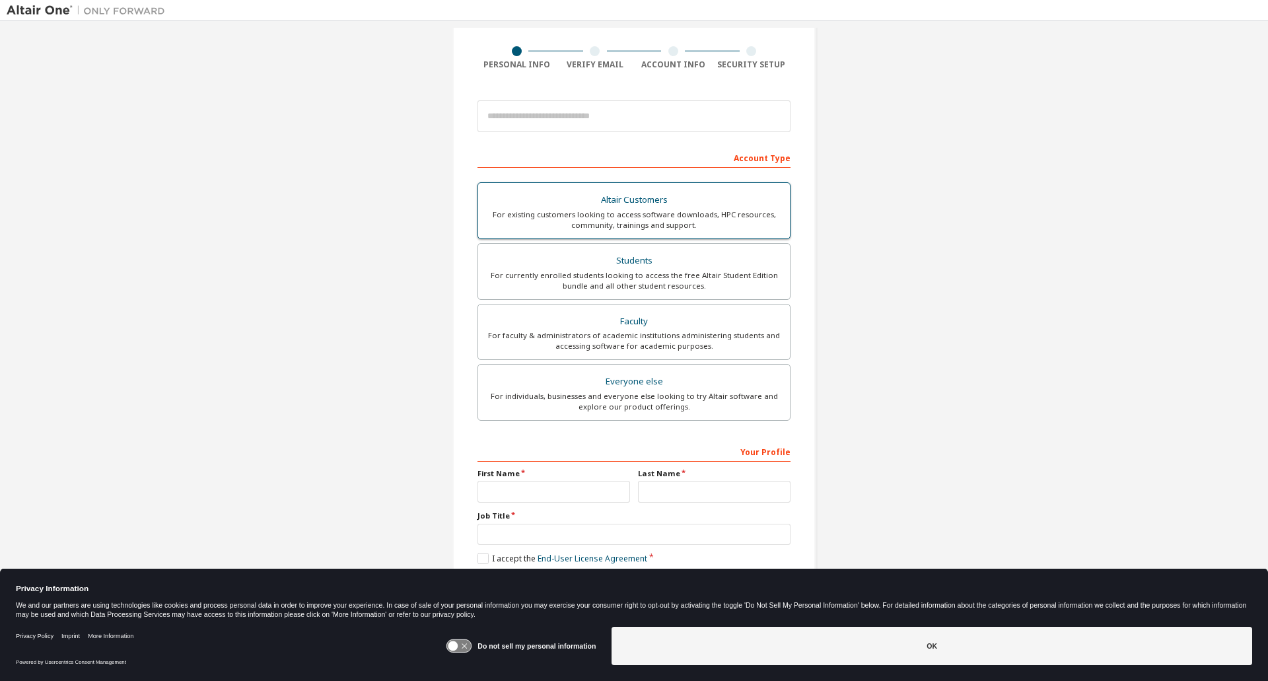 This screenshot has width=1268, height=681. I want to click on div: Account Info, so click(673, 65).